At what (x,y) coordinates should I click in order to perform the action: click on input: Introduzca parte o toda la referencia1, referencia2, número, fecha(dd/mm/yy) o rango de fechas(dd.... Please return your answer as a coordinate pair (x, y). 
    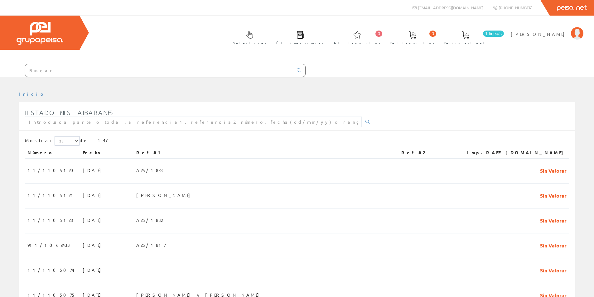
    Looking at the image, I should click on (193, 122).